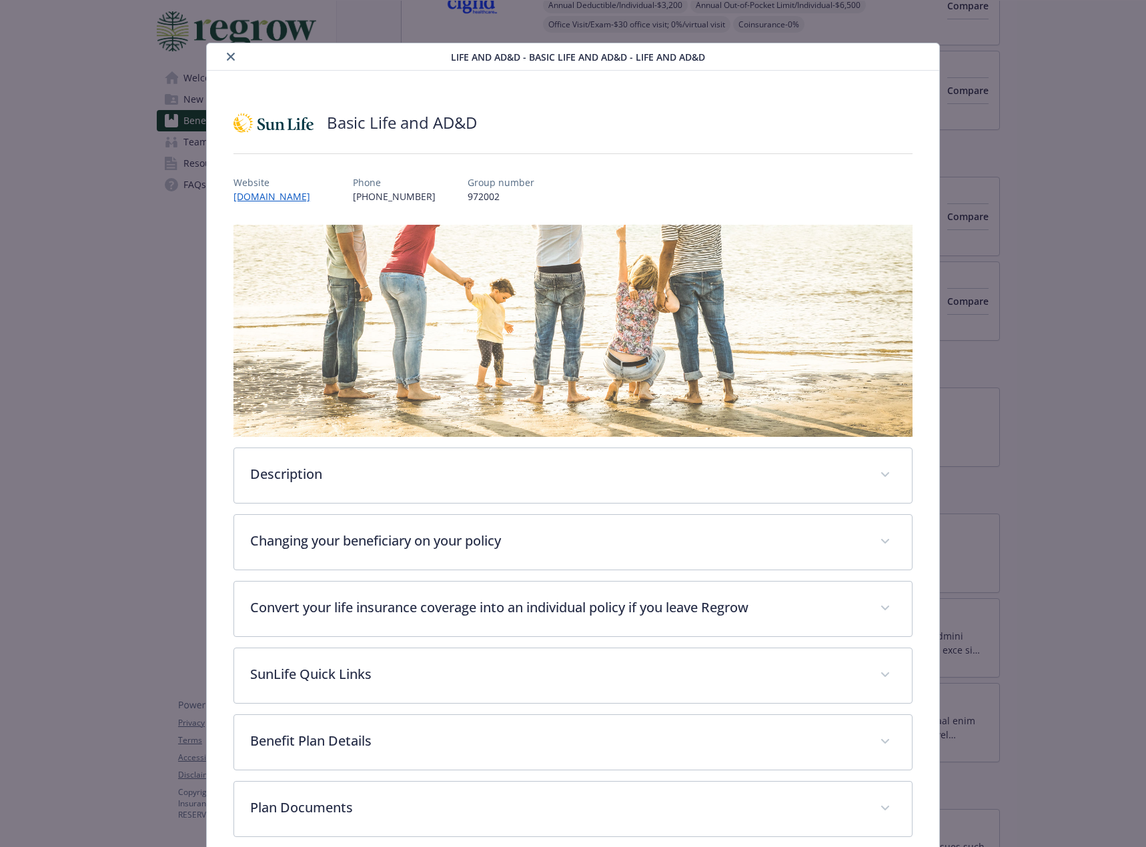  Describe the element at coordinates (573, 609) in the screenshot. I see `div: Convert your life insurance coverage into an individual policy if you leave Regrow` at that location.